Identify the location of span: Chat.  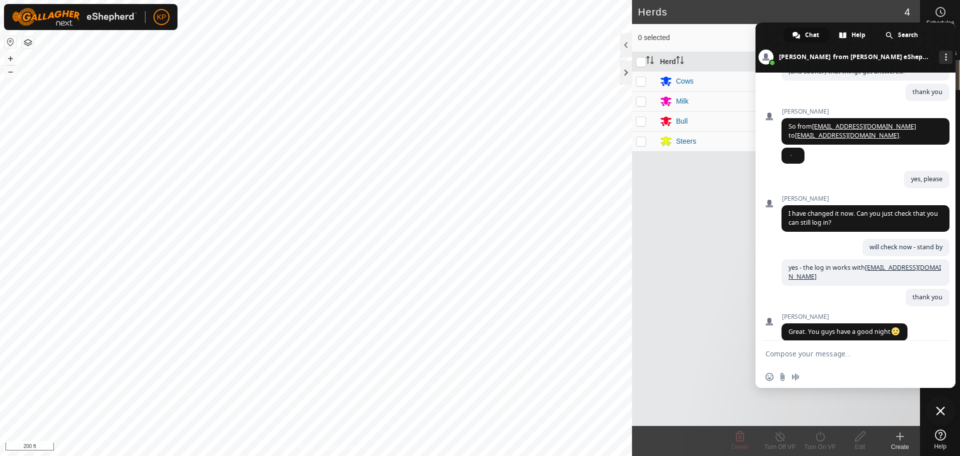
(812, 35).